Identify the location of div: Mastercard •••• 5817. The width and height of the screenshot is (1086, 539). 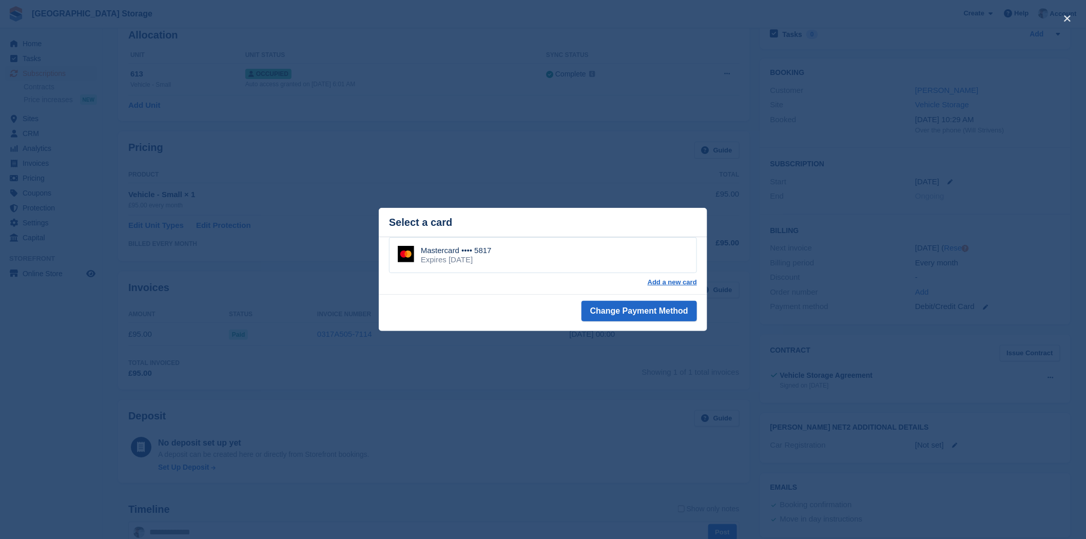
(456, 251).